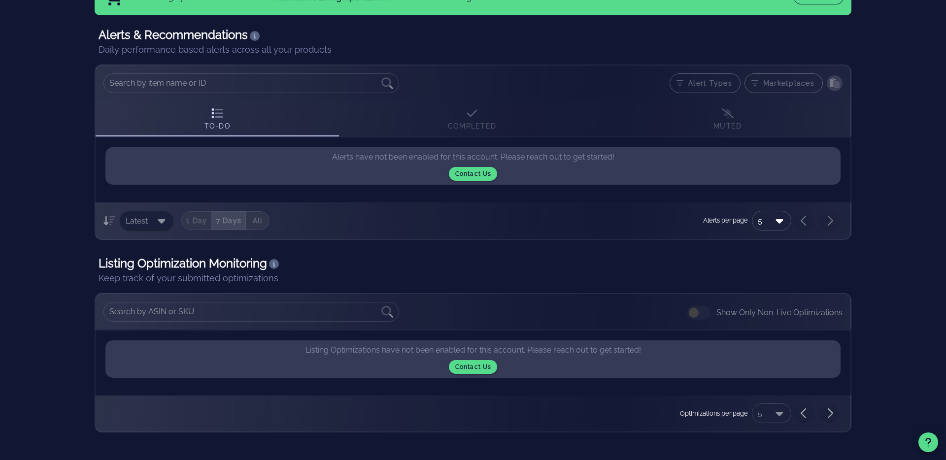 This screenshot has width=946, height=460. I want to click on h1: Listing Optimization Monitoring, so click(473, 264).